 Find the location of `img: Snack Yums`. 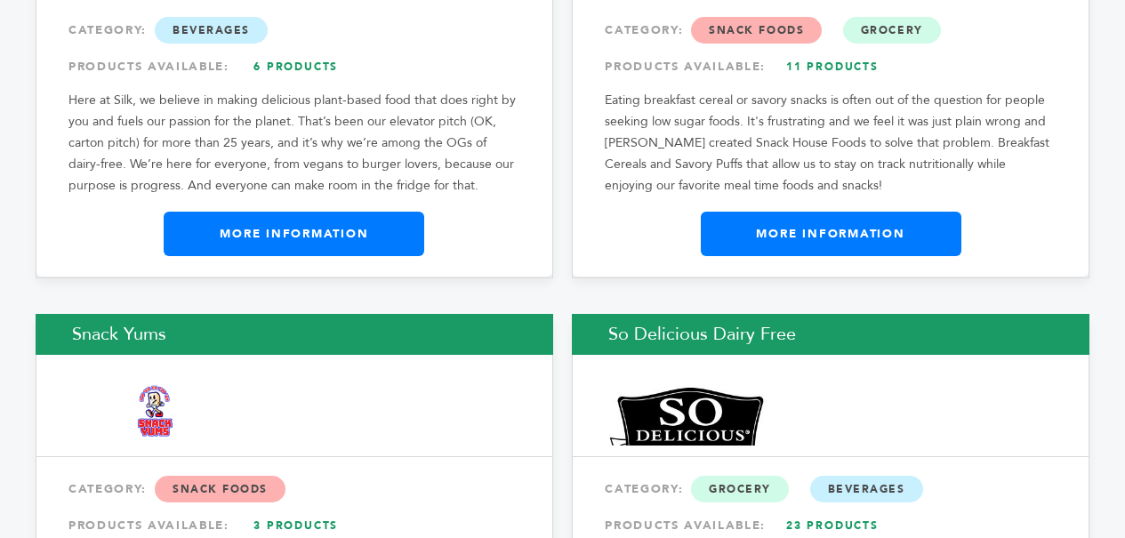

img: Snack Yums is located at coordinates (155, 415).